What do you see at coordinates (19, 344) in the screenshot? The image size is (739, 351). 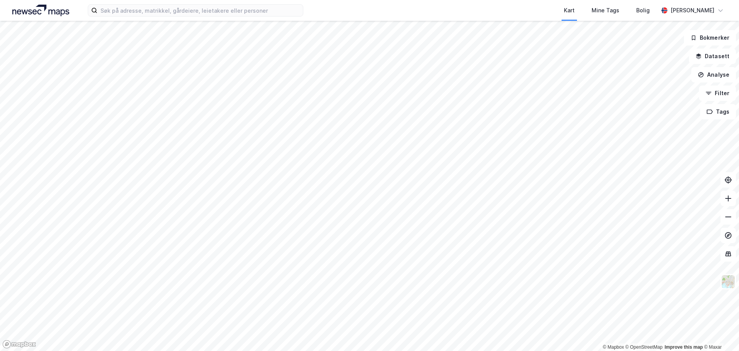 I see `a: Mapbox homepage` at bounding box center [19, 344].